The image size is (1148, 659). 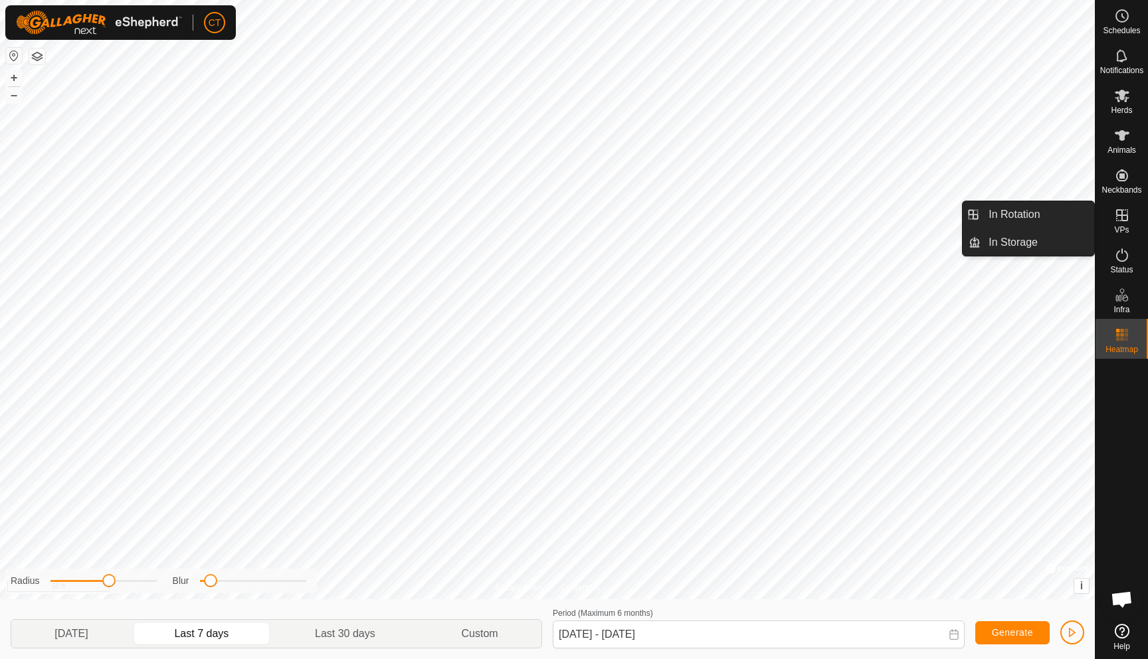 I want to click on a: Contact Us, so click(x=580, y=588).